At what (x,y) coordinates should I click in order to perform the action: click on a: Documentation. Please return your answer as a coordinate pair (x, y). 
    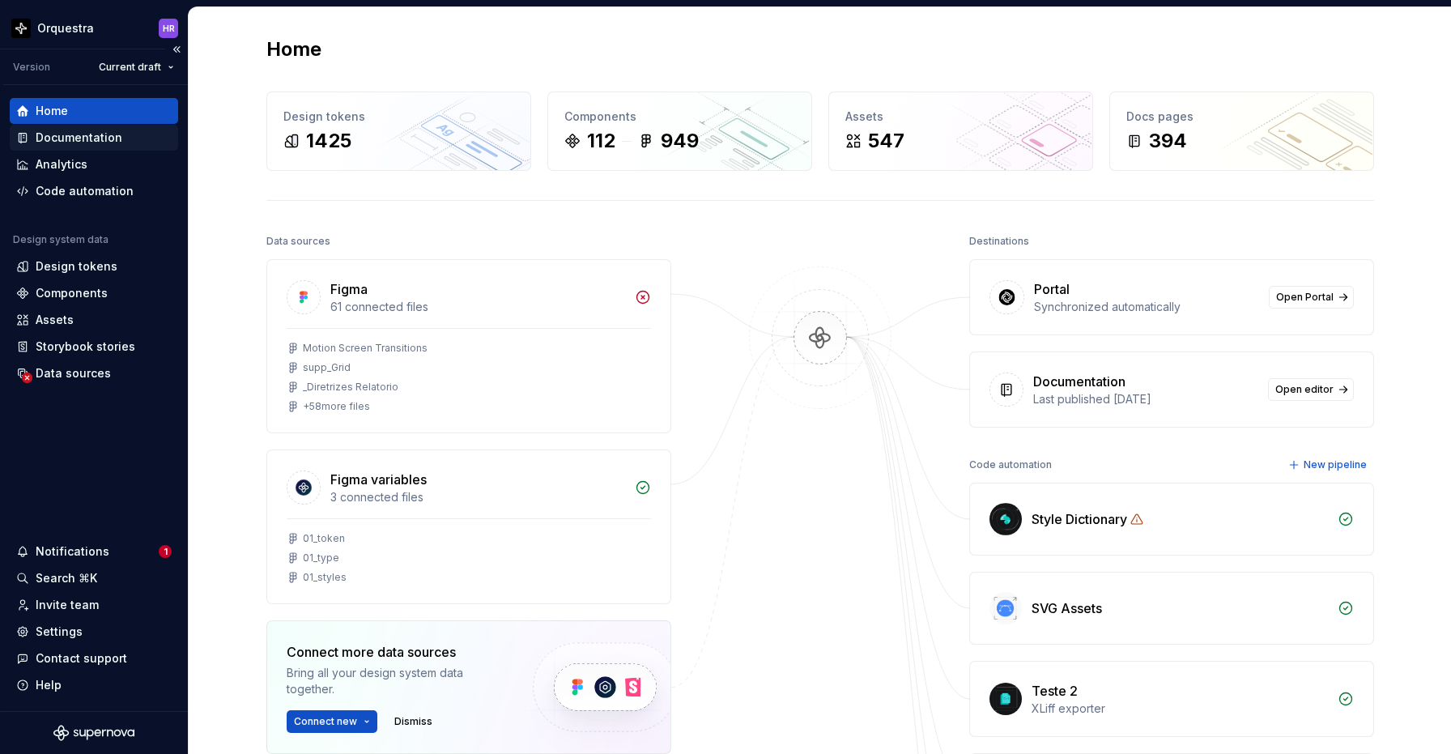
    Looking at the image, I should click on (94, 138).